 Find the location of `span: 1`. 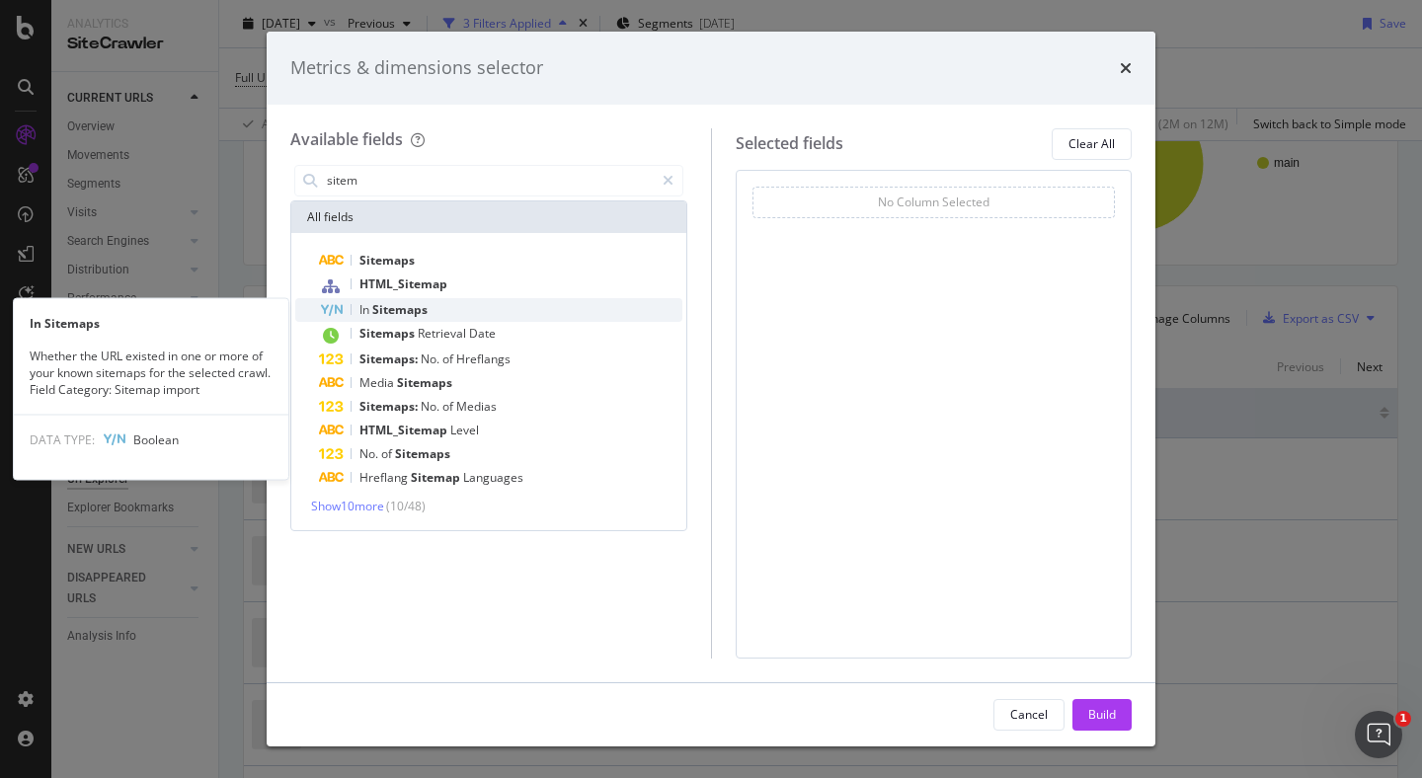

span: 1 is located at coordinates (1403, 719).